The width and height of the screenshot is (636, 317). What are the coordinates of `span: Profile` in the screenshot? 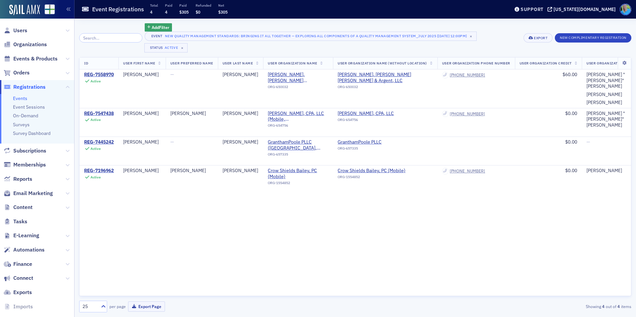 It's located at (626, 9).